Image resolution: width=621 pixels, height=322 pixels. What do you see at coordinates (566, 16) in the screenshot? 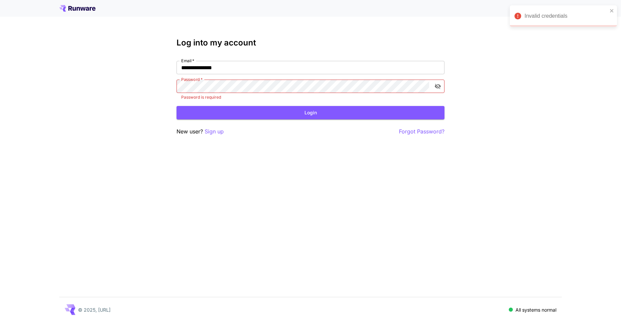
I see `div: Invalid credentials` at bounding box center [566, 16].